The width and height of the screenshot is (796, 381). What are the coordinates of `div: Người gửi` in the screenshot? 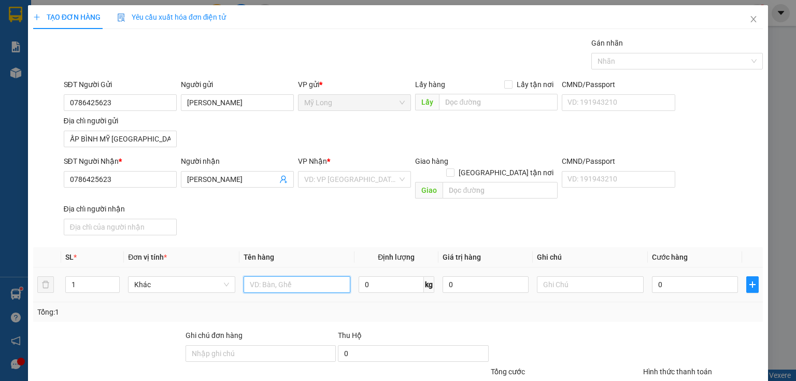 It's located at (237, 85).